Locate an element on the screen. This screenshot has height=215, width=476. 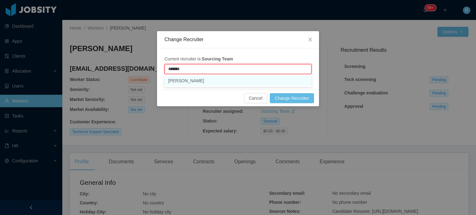
strong: Sourcing Team is located at coordinates (217, 59).